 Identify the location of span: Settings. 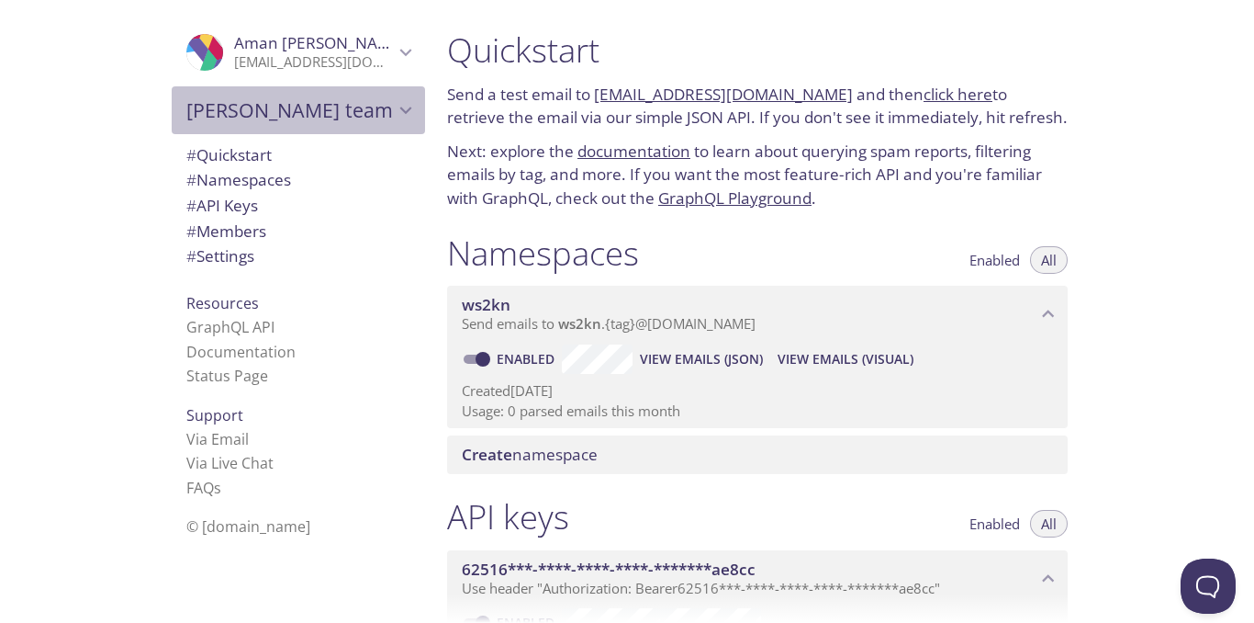
(220, 255).